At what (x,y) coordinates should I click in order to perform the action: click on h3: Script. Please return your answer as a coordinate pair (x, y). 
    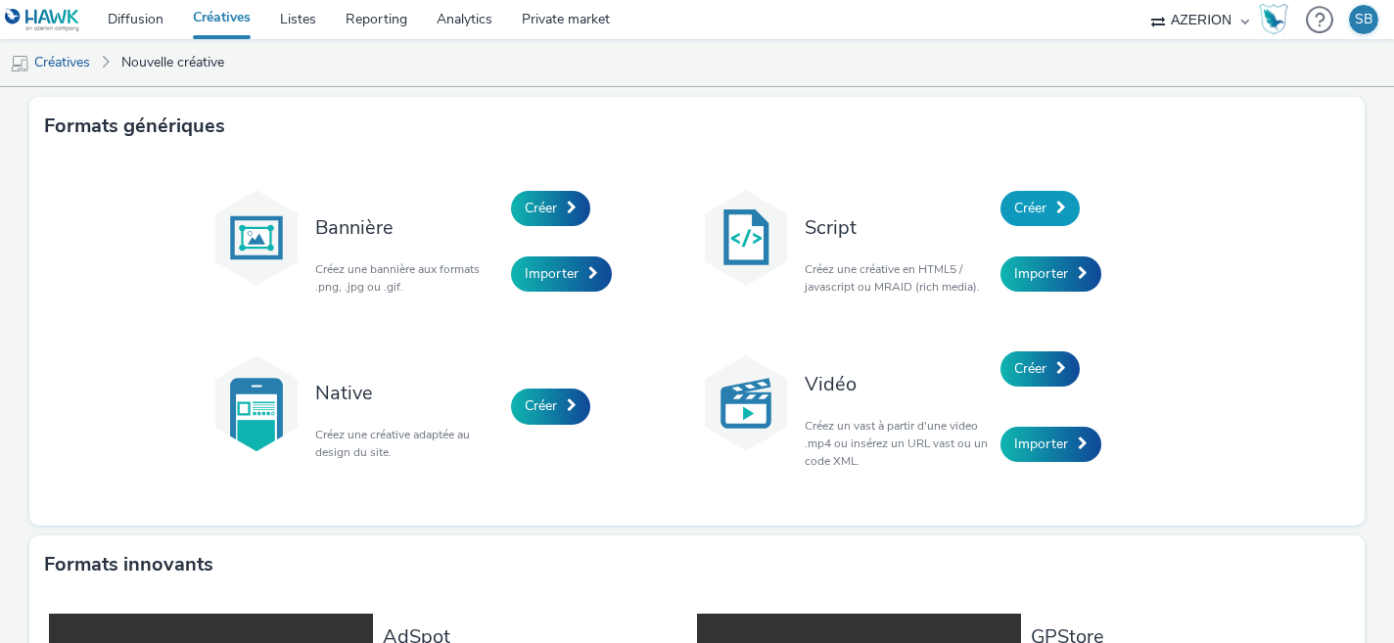
    Looking at the image, I should click on (898, 227).